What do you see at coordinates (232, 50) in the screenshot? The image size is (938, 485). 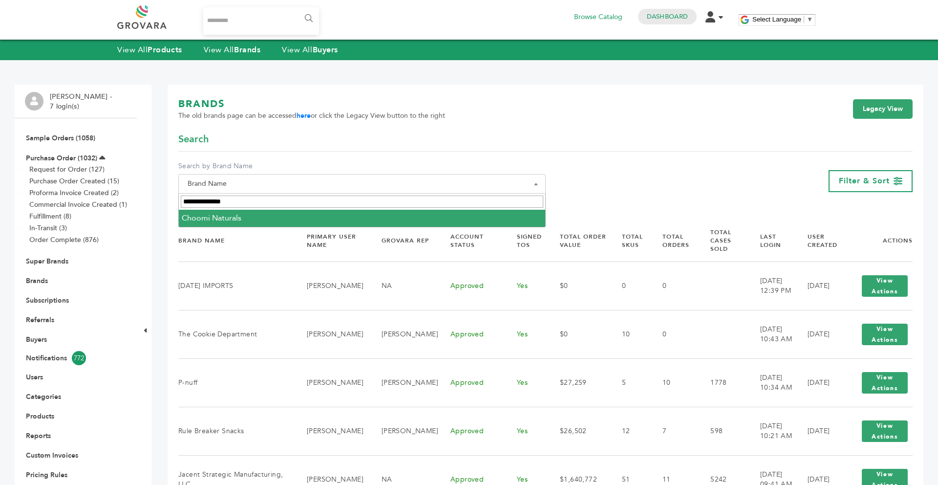 I see `a: View AllBrands` at bounding box center [232, 50].